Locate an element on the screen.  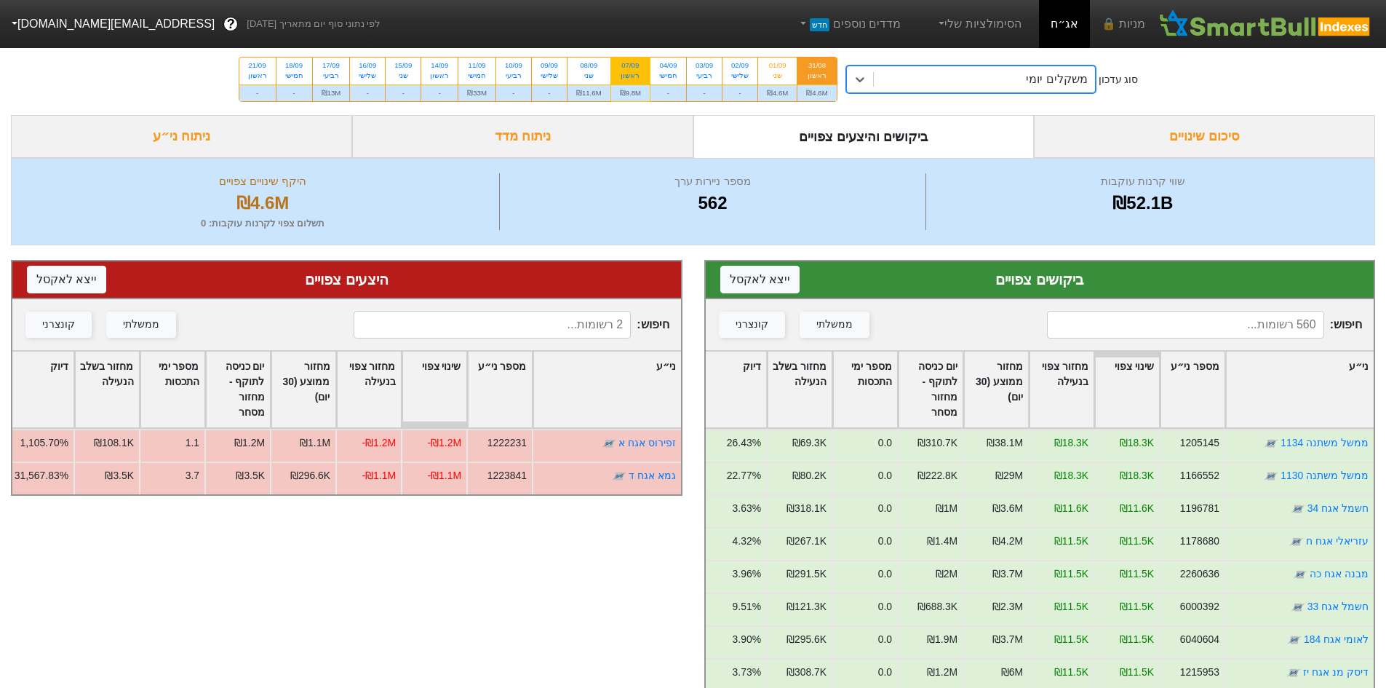
img: SmartBull is located at coordinates (1265, 24).